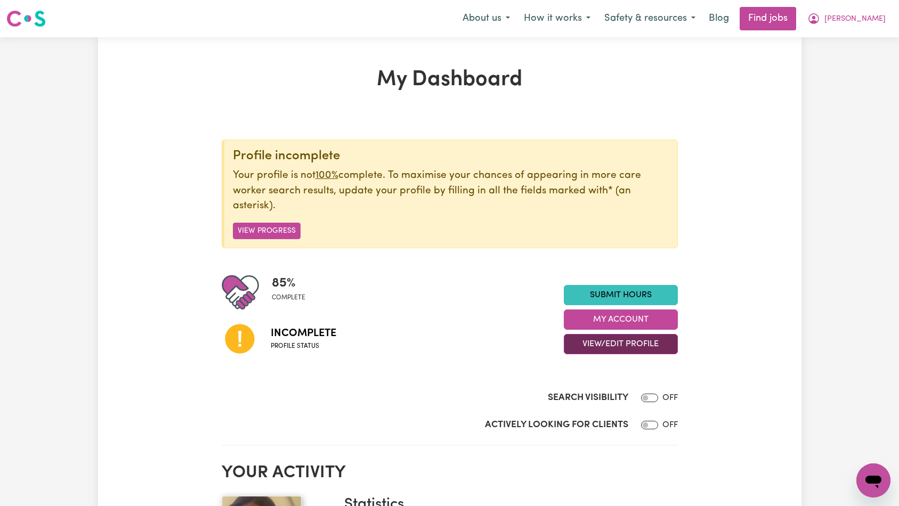 The width and height of the screenshot is (899, 506). What do you see at coordinates (303, 346) in the screenshot?
I see `span: Profile status` at bounding box center [303, 346].